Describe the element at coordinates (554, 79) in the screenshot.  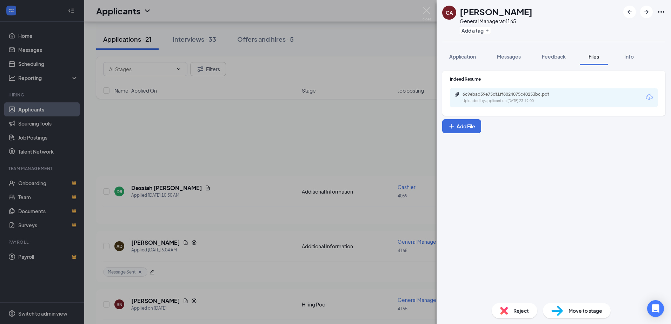
I see `div: Indeed Resume` at that location.